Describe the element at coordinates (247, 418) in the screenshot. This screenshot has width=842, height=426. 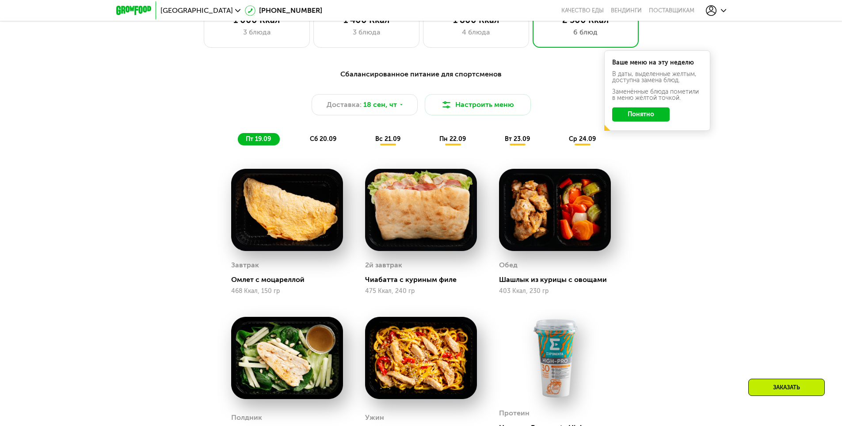
I see `div: Полдник` at that location.